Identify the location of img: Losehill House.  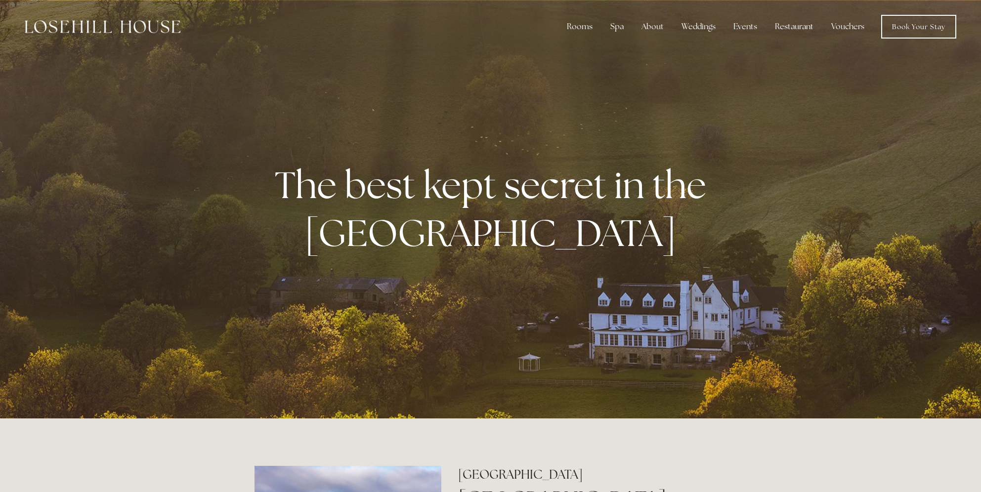
(102, 27).